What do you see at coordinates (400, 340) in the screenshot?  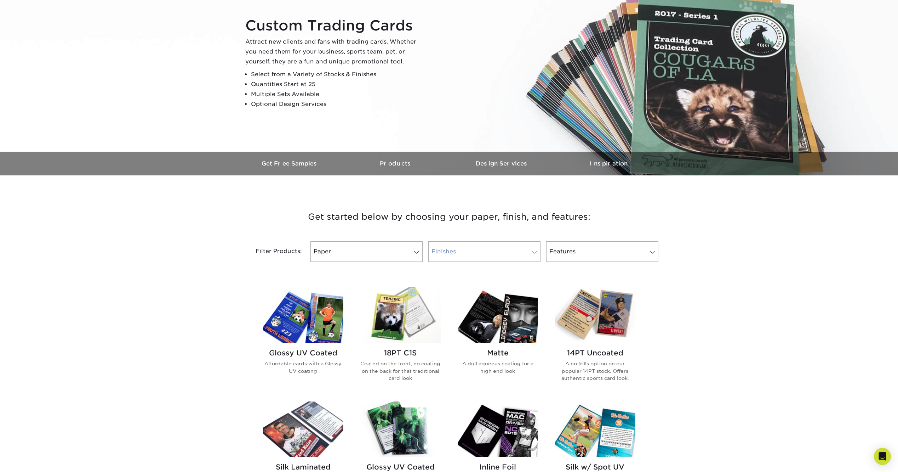 I see `a: 18PT C1S Trading Cards 18PT C1S Coated on the front, no coating on the back for that traditional ...` at bounding box center [400, 340].